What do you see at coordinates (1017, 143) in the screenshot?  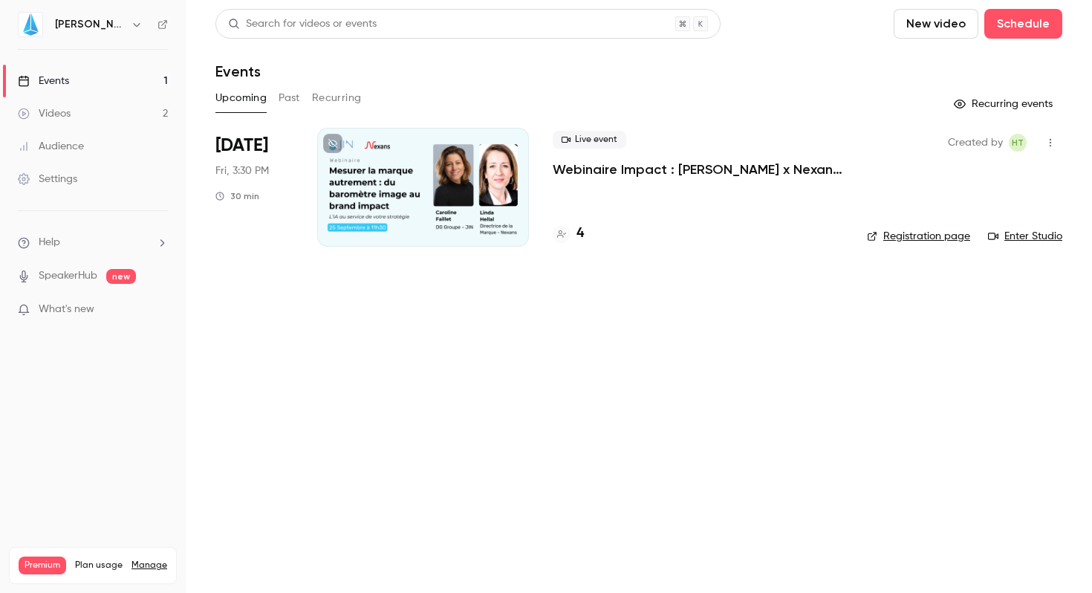 I see `span: HT` at bounding box center [1017, 143].